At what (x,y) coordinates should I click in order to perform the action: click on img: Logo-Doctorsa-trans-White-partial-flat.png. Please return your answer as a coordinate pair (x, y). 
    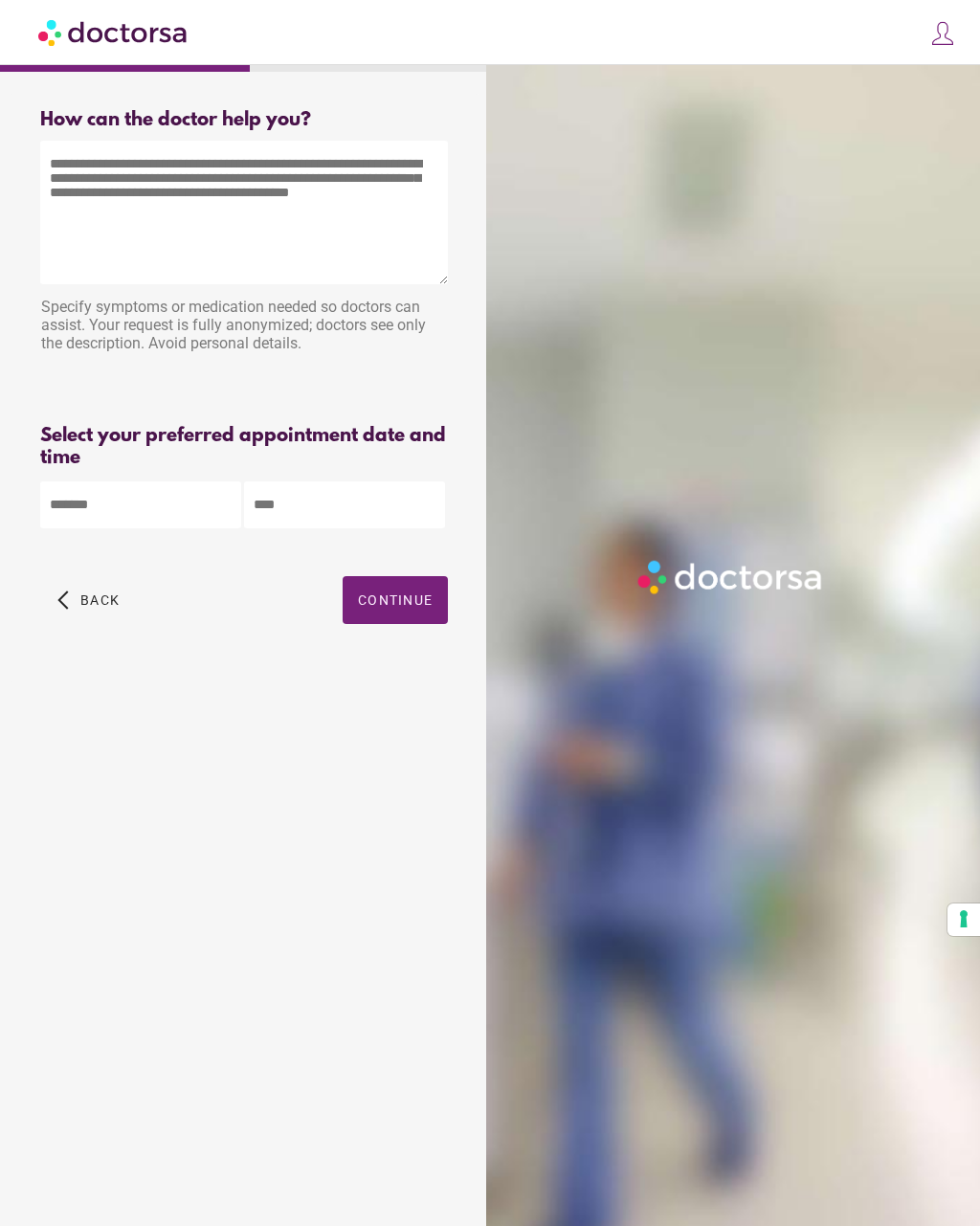
    Looking at the image, I should click on (730, 577).